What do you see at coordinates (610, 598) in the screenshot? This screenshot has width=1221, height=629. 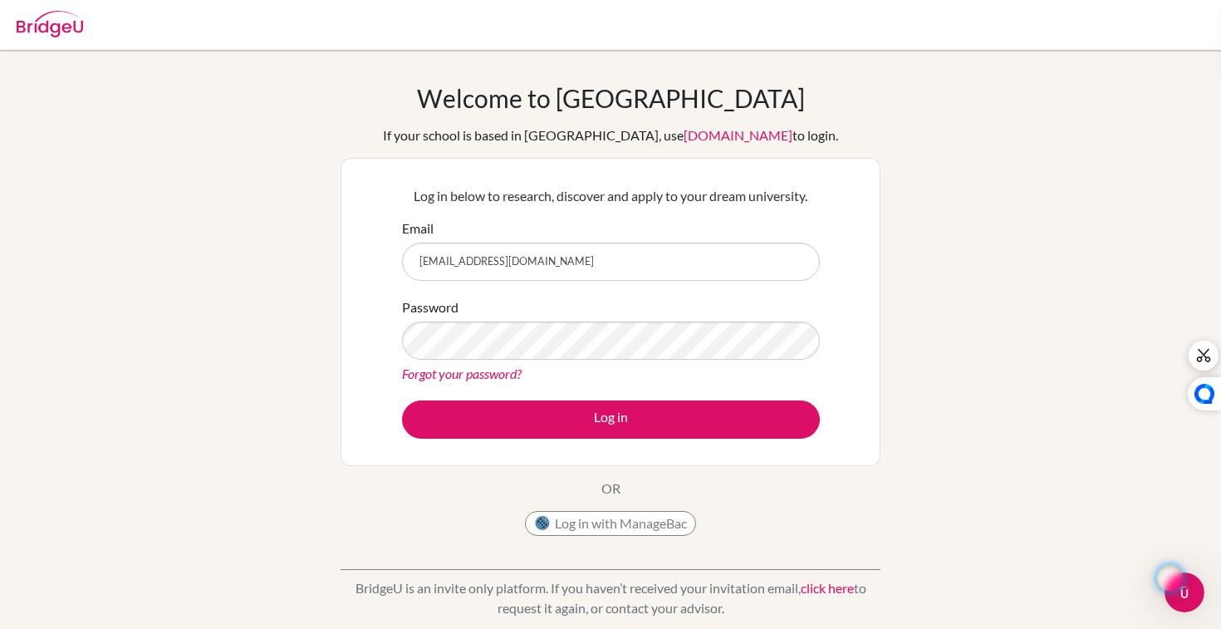 I see `p: BridgeU is an invite only platform. If you haven’t received your invitation email, to request it ...` at bounding box center [610, 598].